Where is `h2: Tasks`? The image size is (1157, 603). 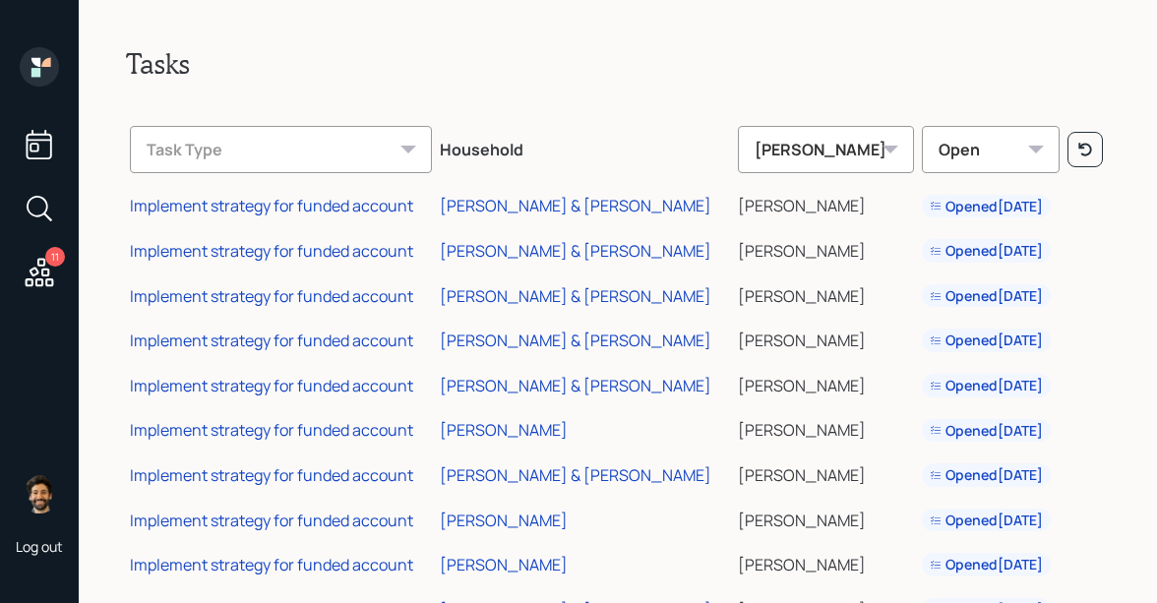 h2: Tasks is located at coordinates (618, 64).